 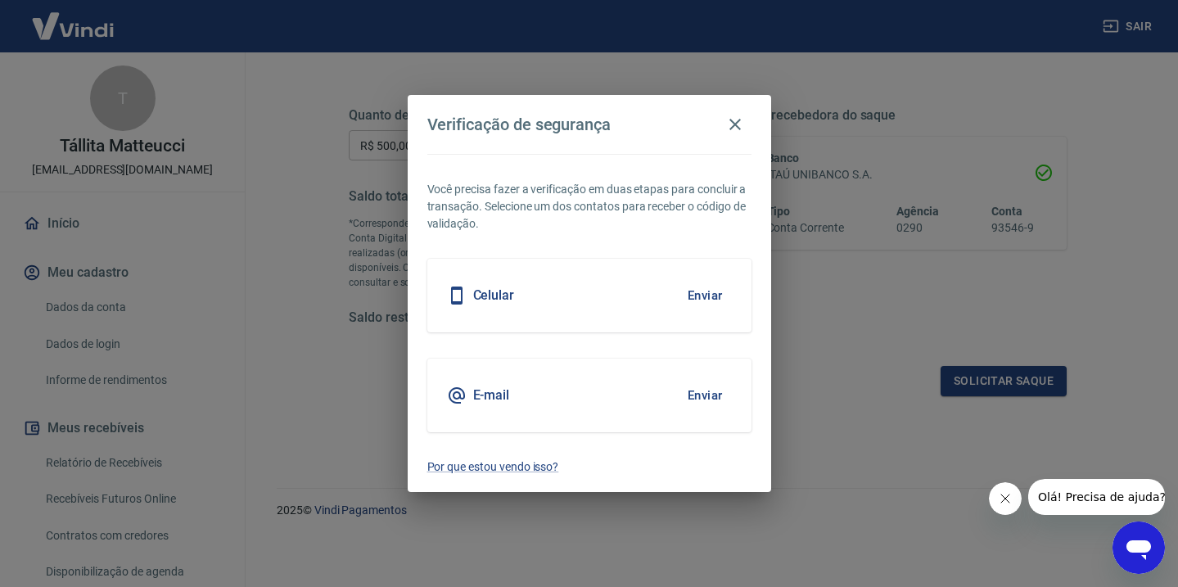 I want to click on p: Por que estou vendo isso?, so click(x=589, y=467).